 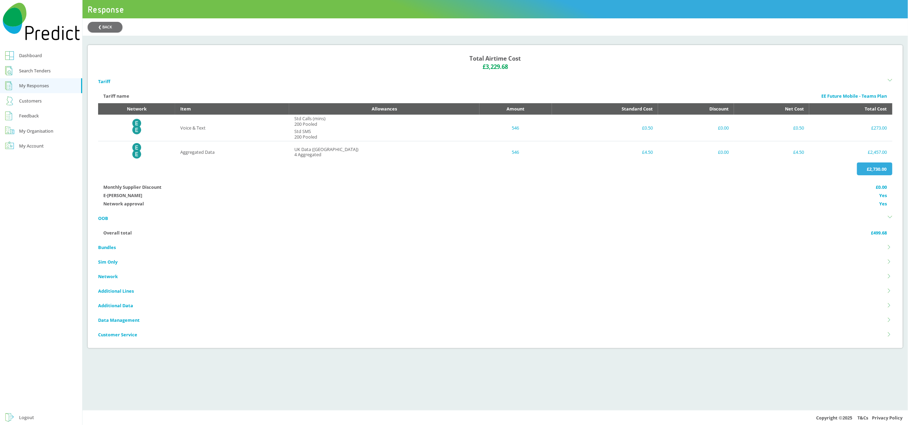 What do you see at coordinates (41, 21) in the screenshot?
I see `img: Predict Mobile` at bounding box center [41, 21].